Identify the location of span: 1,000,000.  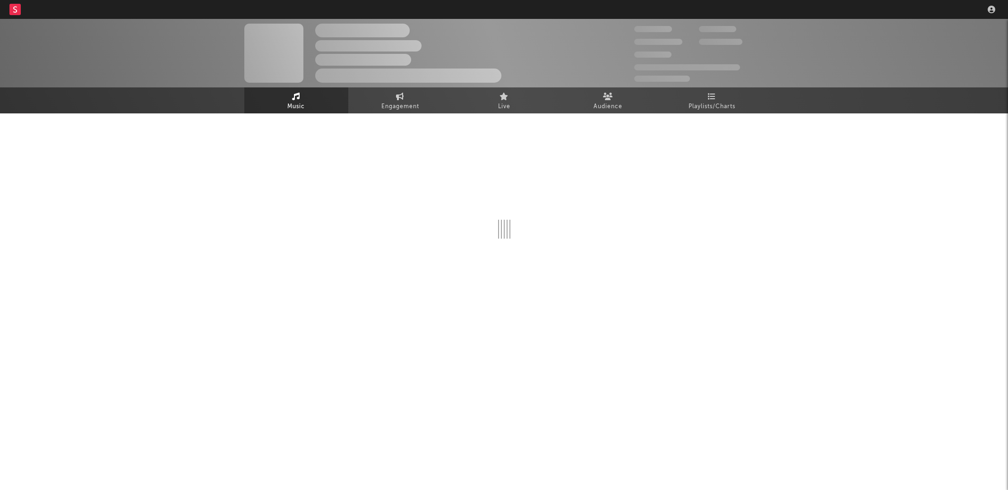
(720, 42).